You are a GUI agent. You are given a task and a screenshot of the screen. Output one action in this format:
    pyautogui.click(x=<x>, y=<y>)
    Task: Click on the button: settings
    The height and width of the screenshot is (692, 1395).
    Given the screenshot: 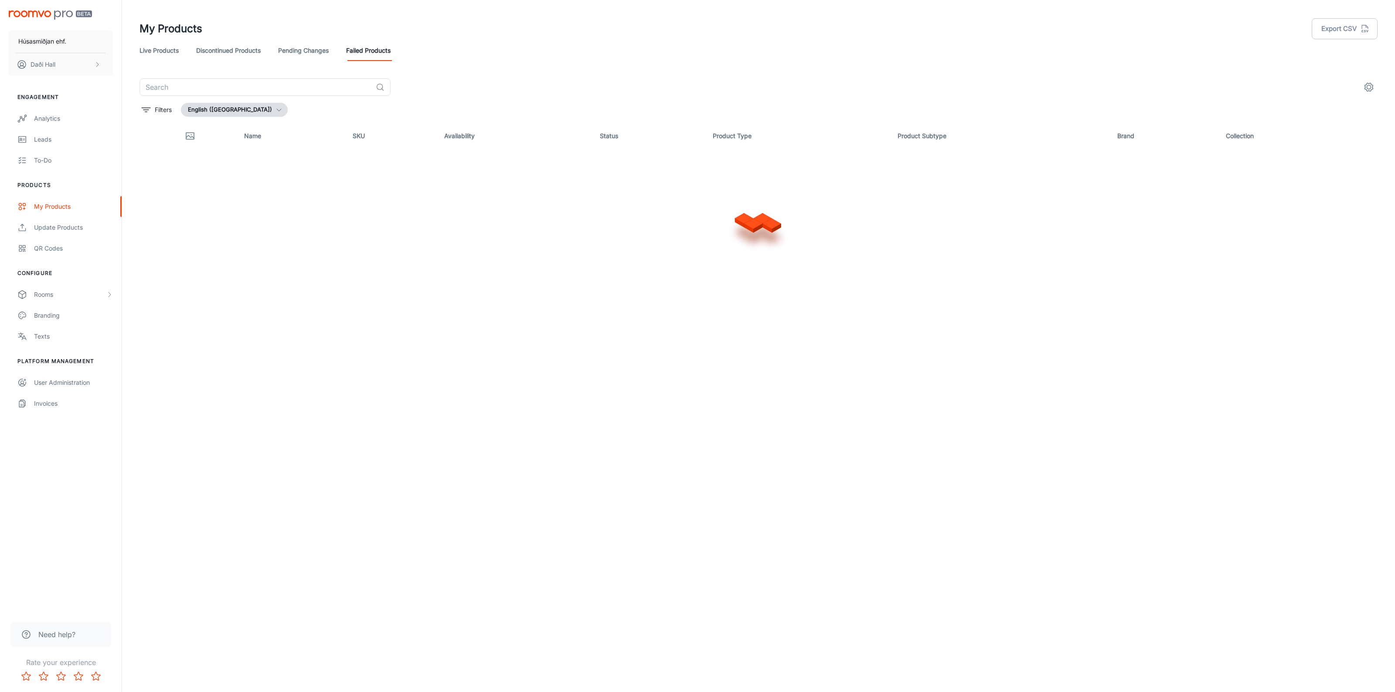 What is the action you would take?
    pyautogui.click(x=1369, y=87)
    